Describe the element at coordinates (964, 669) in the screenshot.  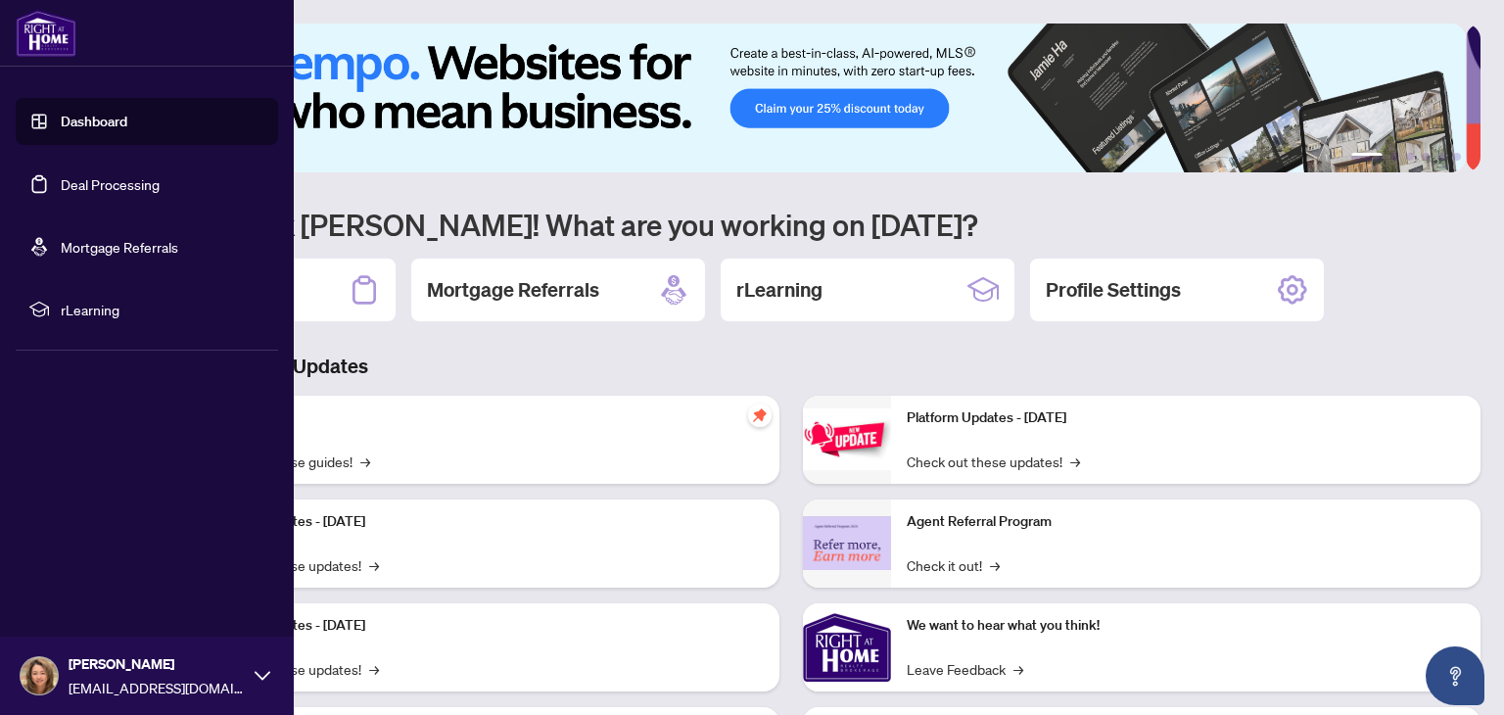
I see `a: Leave Feedback→` at that location.